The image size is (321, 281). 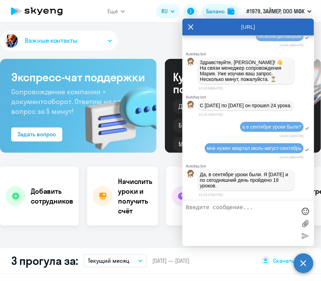 I want to click on div: Курсы английского под ваши цели, so click(x=233, y=83).